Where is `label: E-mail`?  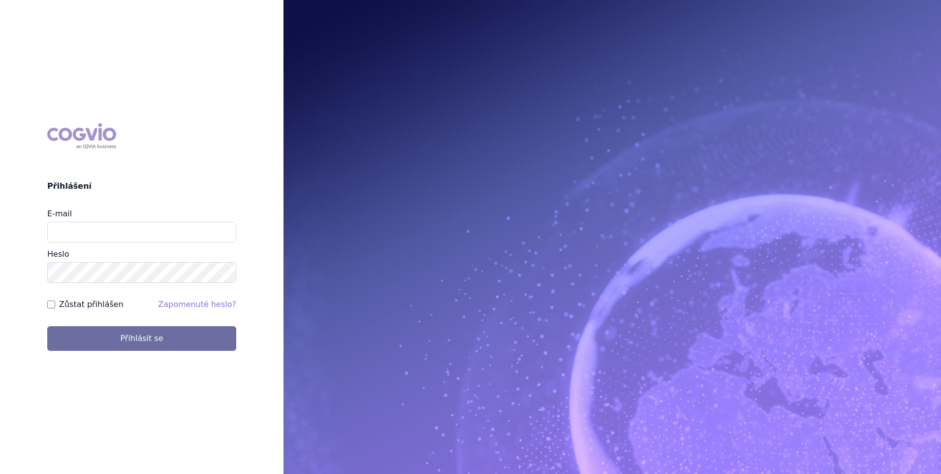
label: E-mail is located at coordinates (60, 213).